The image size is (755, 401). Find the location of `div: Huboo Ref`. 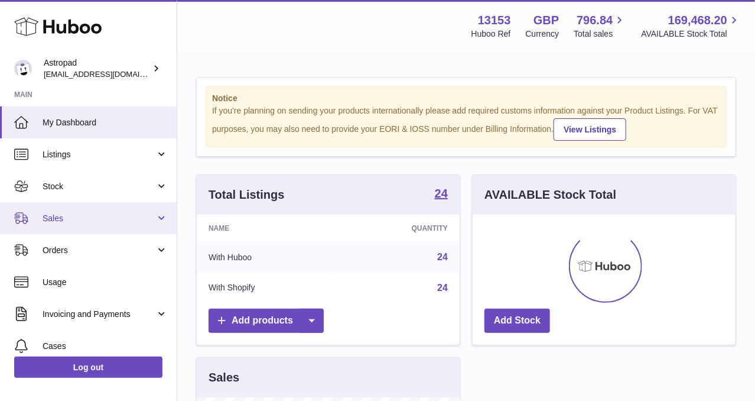

div: Huboo Ref is located at coordinates (491, 34).